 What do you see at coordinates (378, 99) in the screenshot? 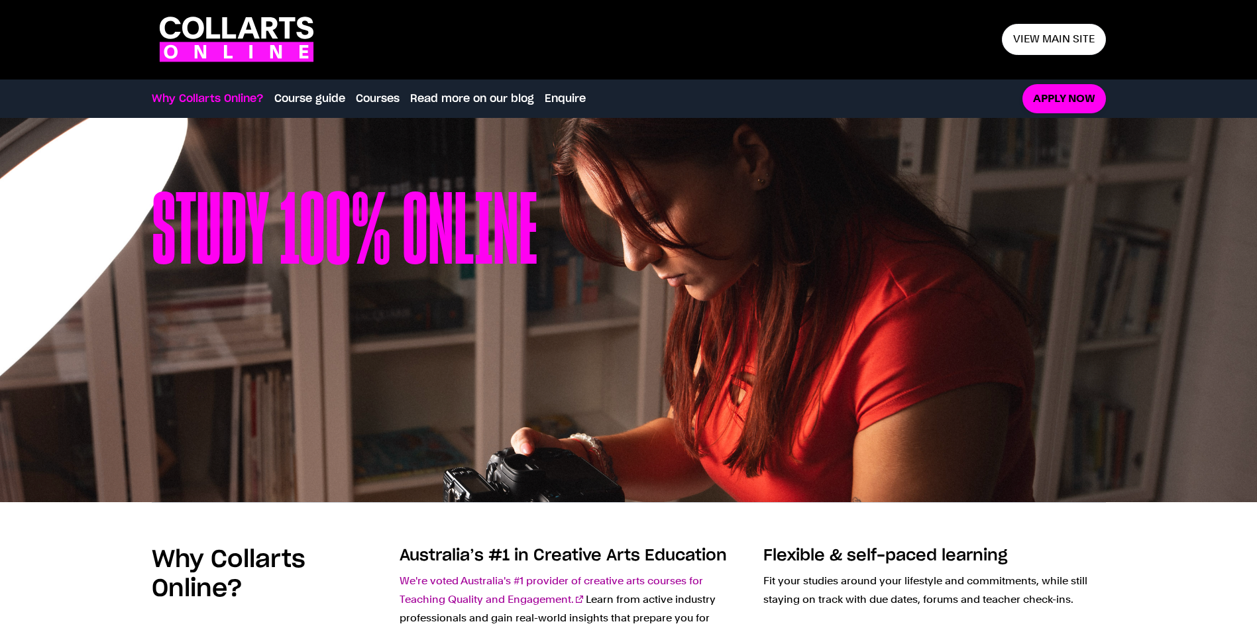
I see `a: Courses` at bounding box center [378, 99].